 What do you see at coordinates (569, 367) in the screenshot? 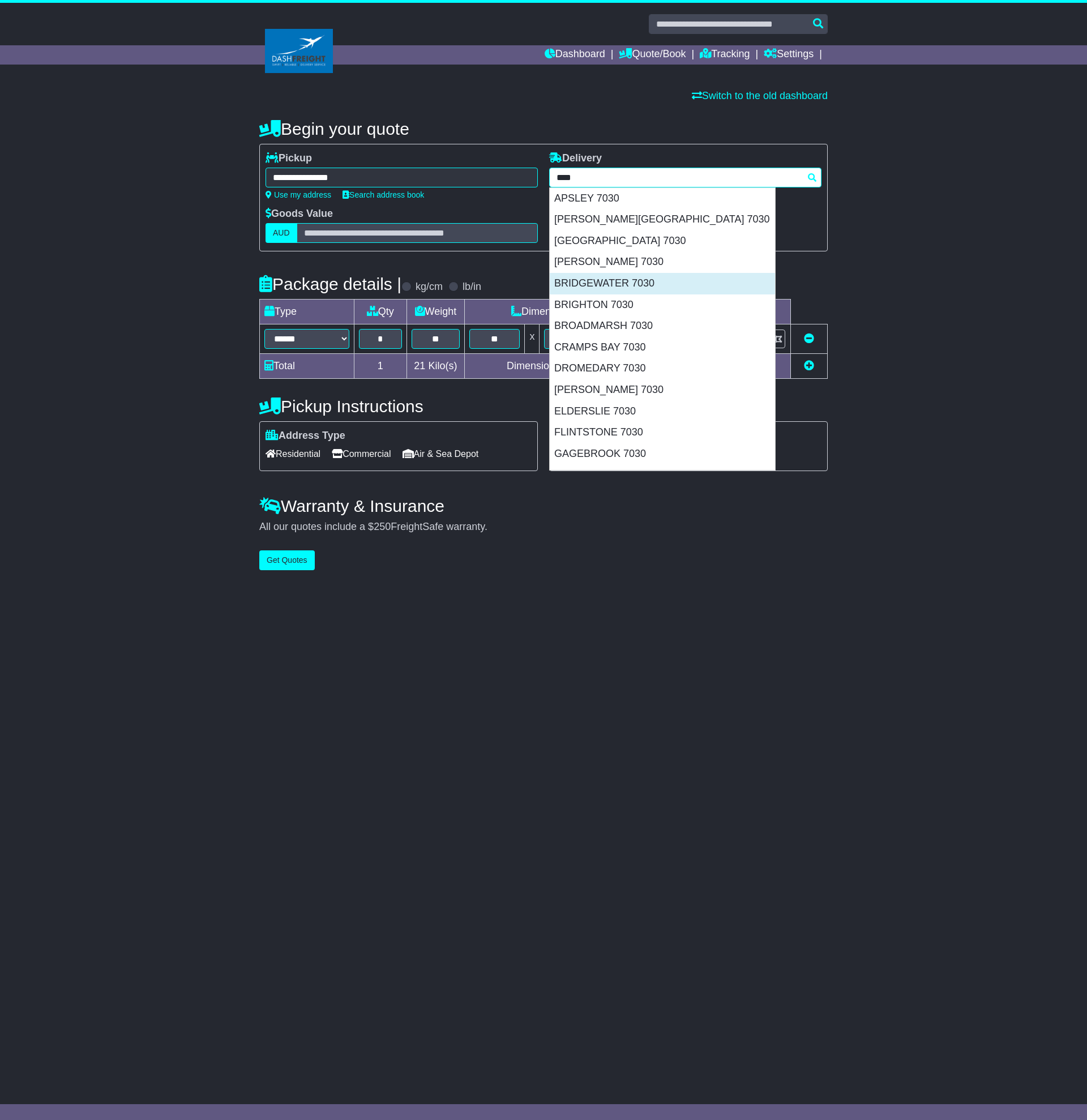
I see `td: Dimensions in Centimetre(s)` at bounding box center [569, 367].